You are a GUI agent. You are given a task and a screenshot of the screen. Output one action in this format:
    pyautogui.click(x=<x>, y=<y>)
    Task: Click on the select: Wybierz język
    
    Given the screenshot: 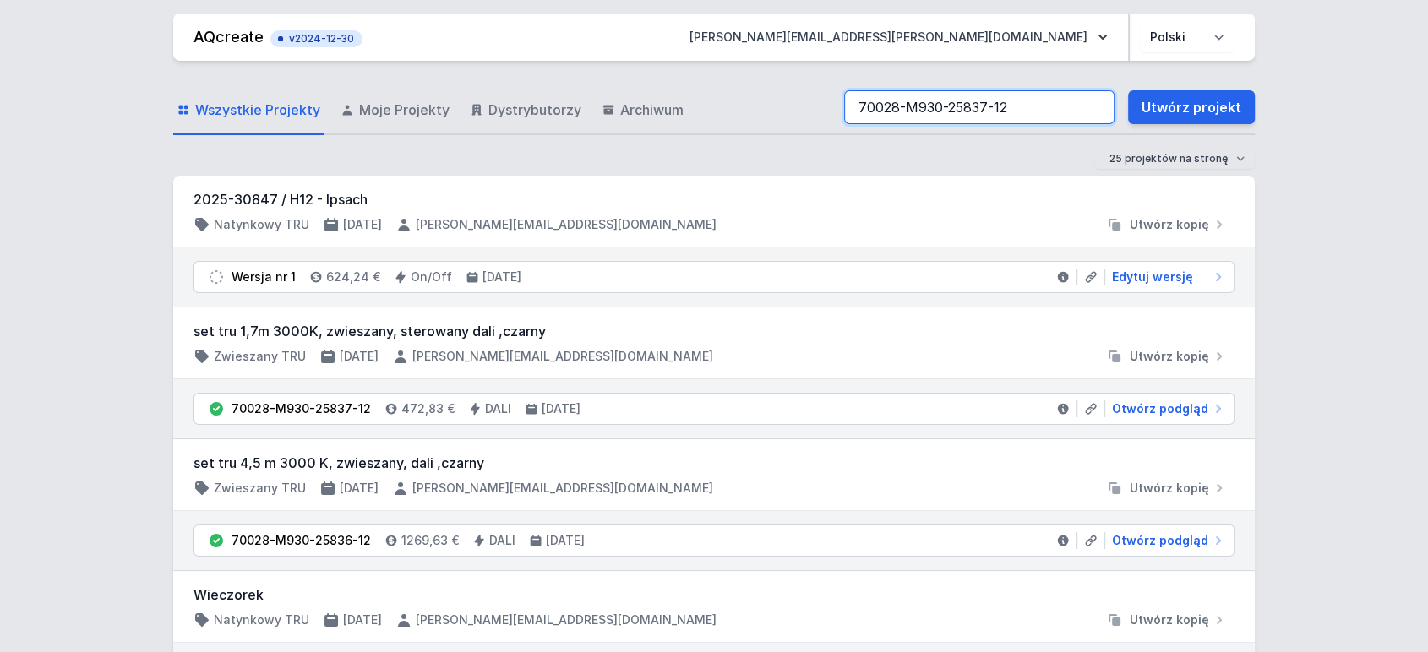 What is the action you would take?
    pyautogui.click(x=1187, y=37)
    